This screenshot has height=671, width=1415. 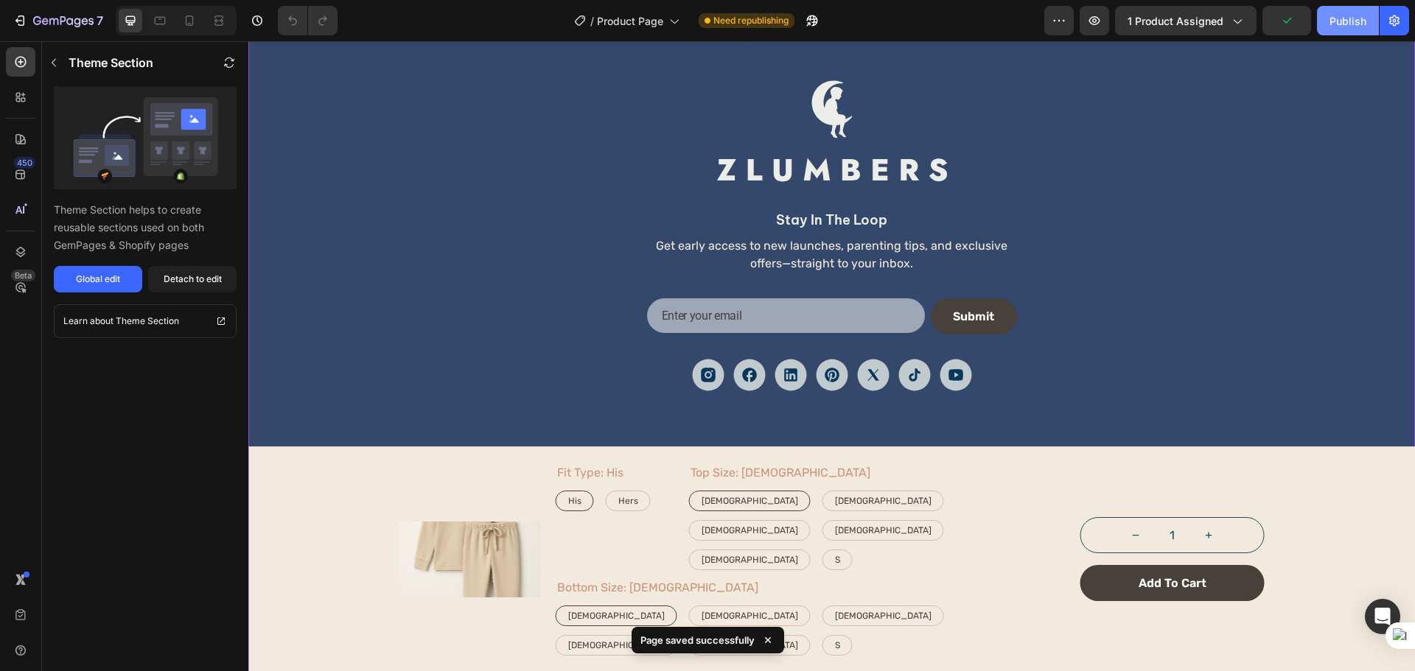 I want to click on button: Publish, so click(x=1347, y=21).